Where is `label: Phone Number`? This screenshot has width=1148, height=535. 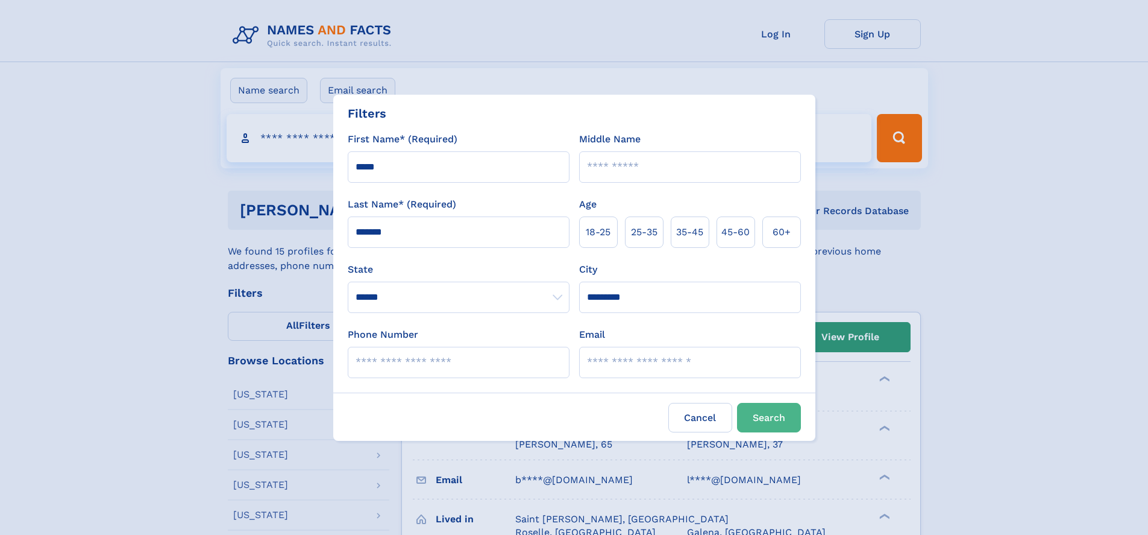 label: Phone Number is located at coordinates (383, 335).